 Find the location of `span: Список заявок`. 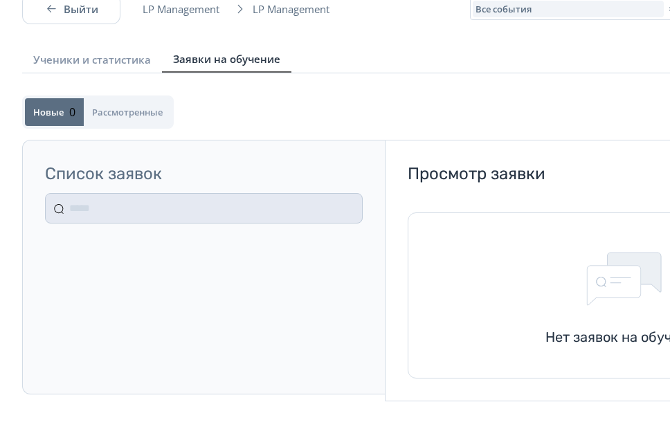

span: Список заявок is located at coordinates (204, 174).